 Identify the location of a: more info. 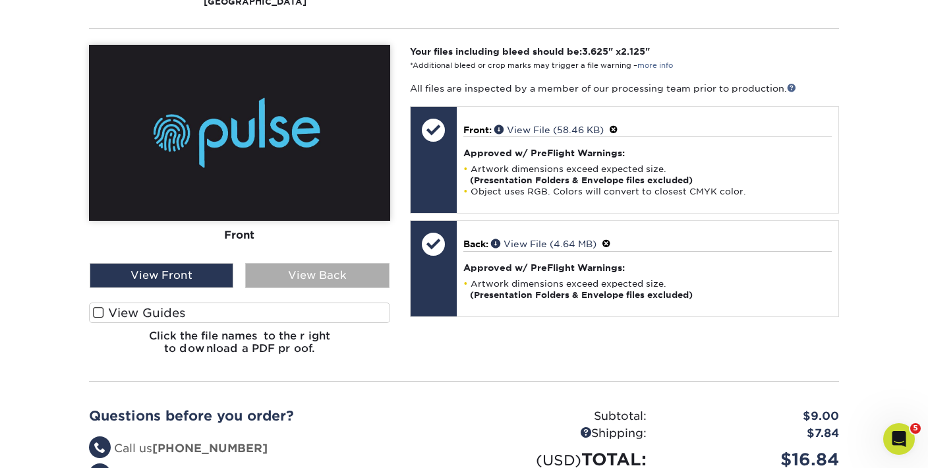
(655, 65).